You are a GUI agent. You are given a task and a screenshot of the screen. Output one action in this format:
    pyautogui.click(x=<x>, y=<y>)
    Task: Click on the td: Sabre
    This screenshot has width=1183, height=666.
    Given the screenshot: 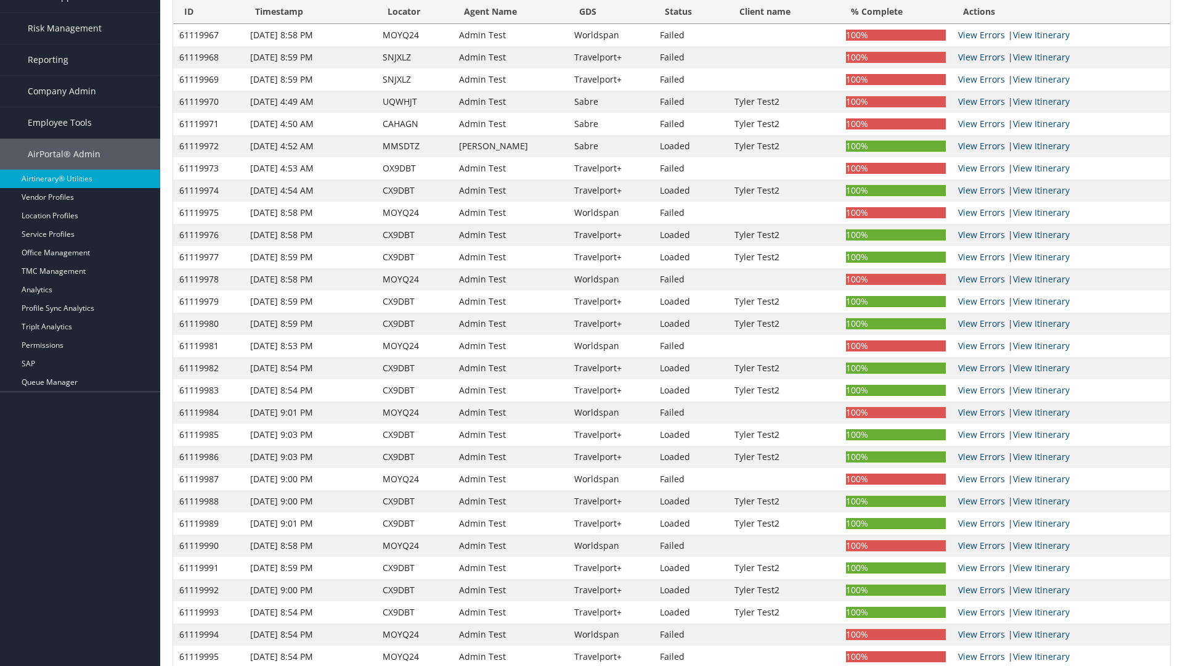 What is the action you would take?
    pyautogui.click(x=611, y=124)
    